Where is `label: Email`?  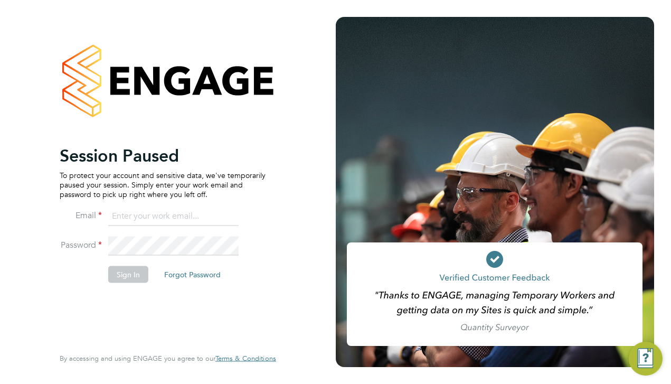 label: Email is located at coordinates (81, 215).